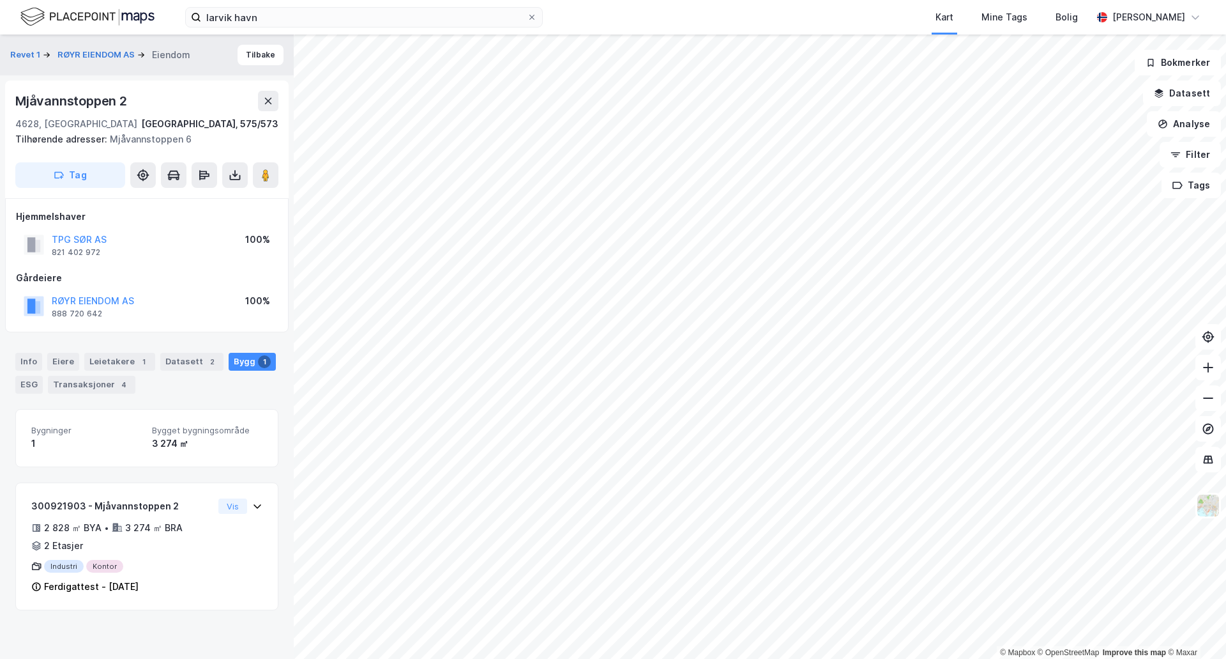 This screenshot has width=1226, height=659. Describe the element at coordinates (70, 175) in the screenshot. I see `button: Tag` at that location.